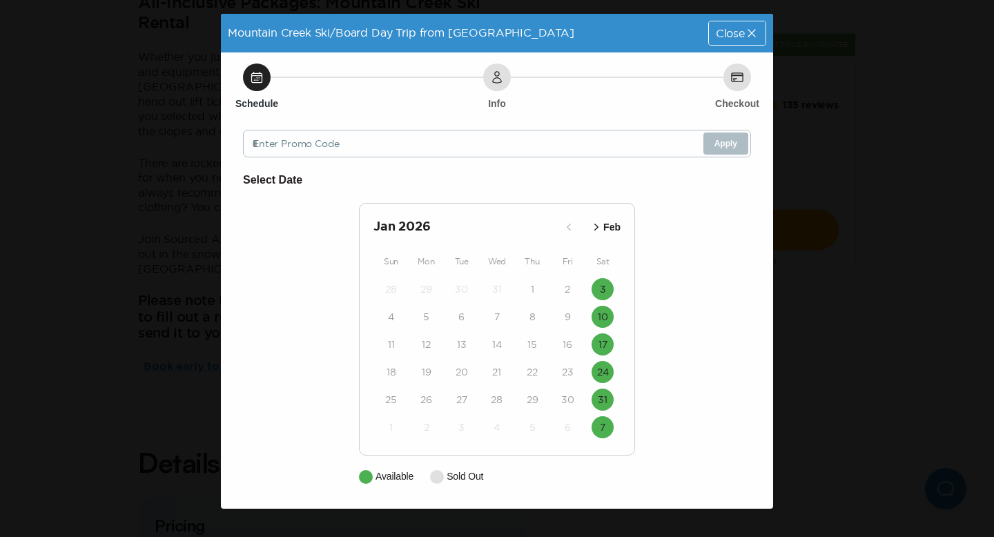 This screenshot has width=994, height=537. I want to click on time: 18, so click(391, 372).